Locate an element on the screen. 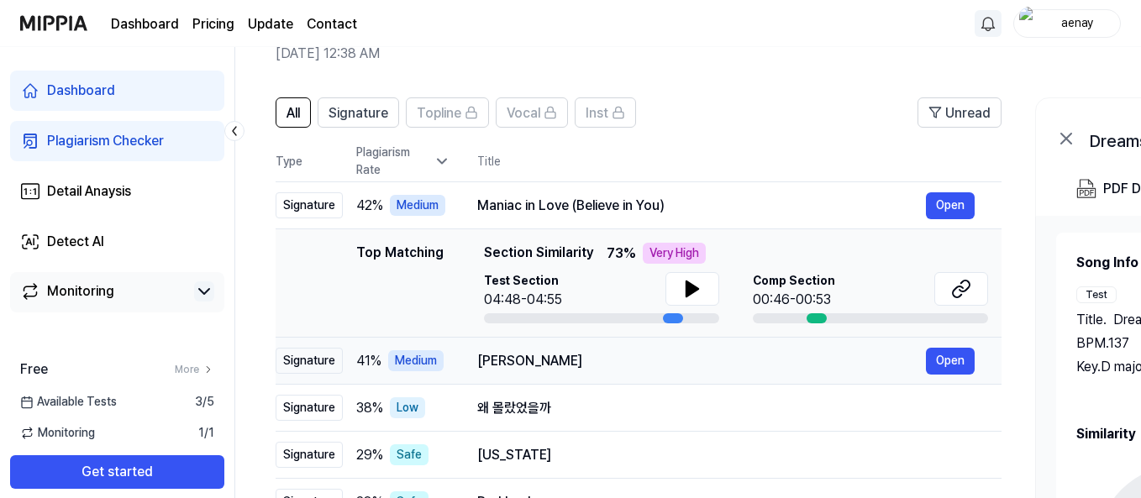  span: Test Section is located at coordinates (523, 281).